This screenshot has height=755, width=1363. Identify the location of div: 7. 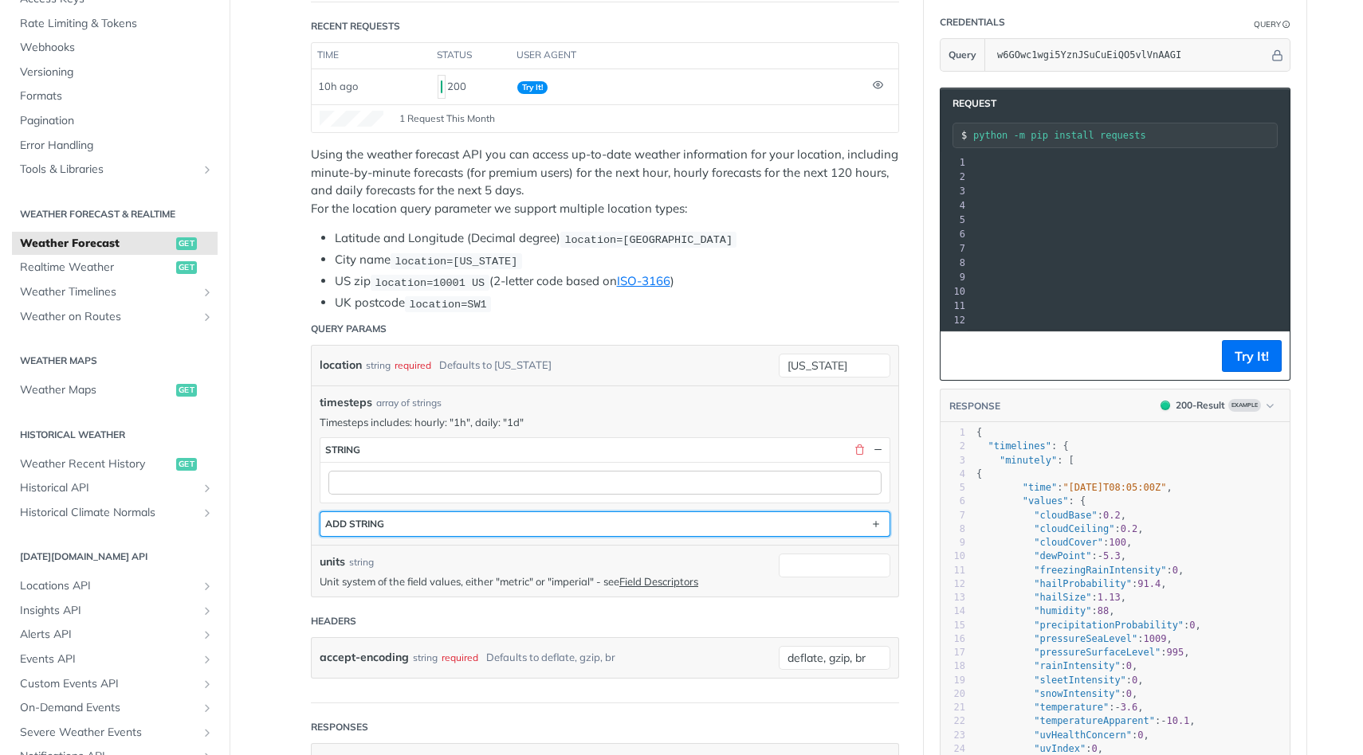
(952, 516).